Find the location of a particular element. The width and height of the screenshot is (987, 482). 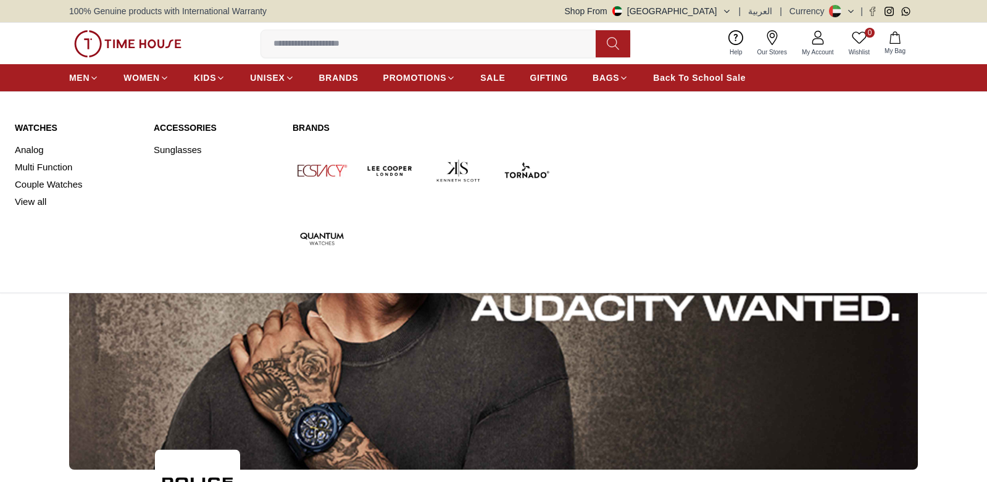

span: Our Stores is located at coordinates (772, 52).